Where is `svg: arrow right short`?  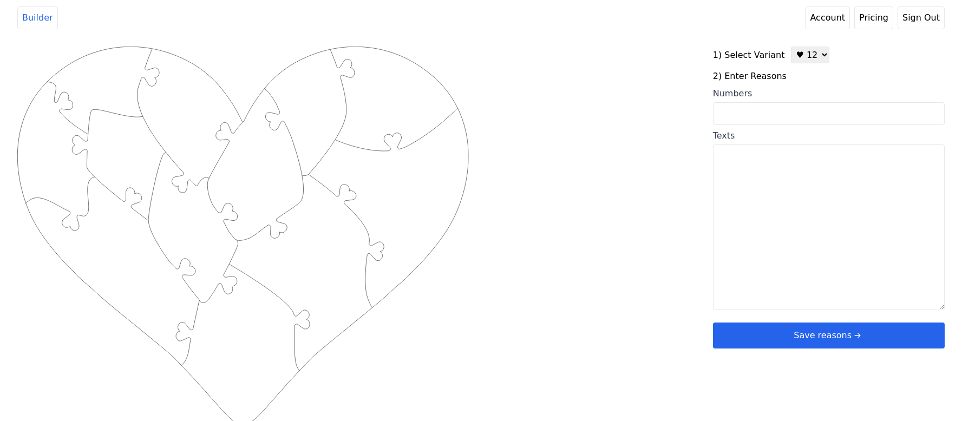 svg: arrow right short is located at coordinates (858, 336).